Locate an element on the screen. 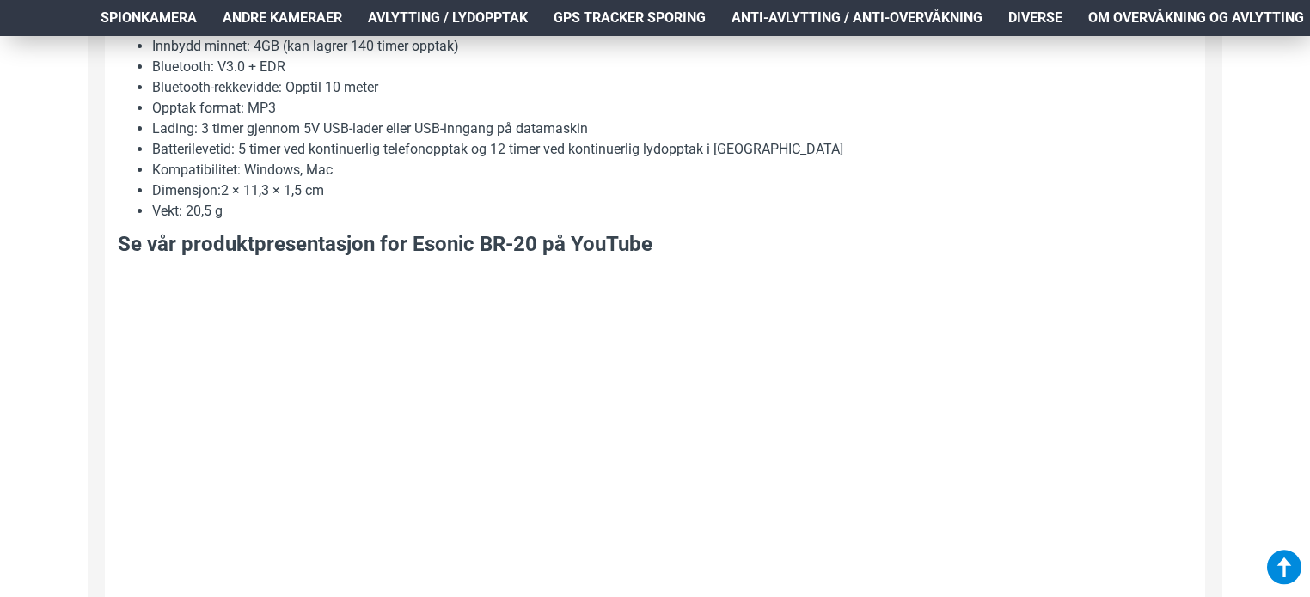 This screenshot has height=597, width=1310. li: Kompatibilitet: Windows, Mac is located at coordinates (672, 170).